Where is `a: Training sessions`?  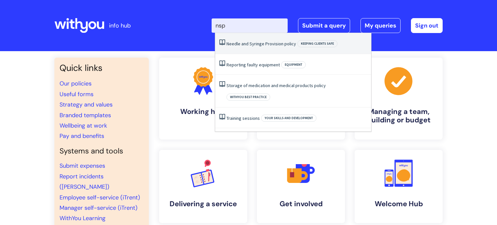
a: Training sessions is located at coordinates (243, 118).